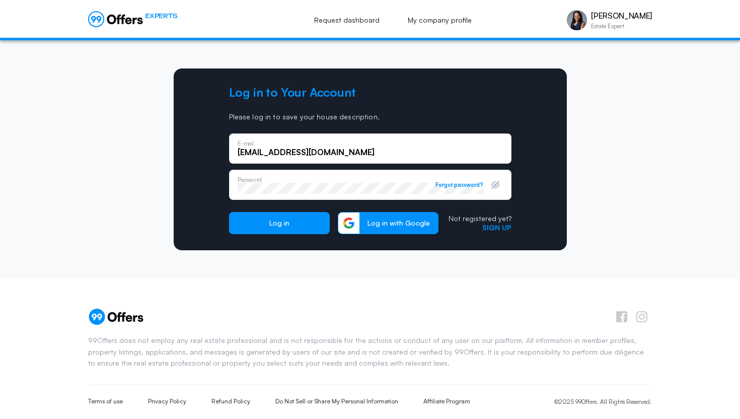 This screenshot has height=419, width=740. What do you see at coordinates (439, 20) in the screenshot?
I see `a: My company profile` at bounding box center [439, 20].